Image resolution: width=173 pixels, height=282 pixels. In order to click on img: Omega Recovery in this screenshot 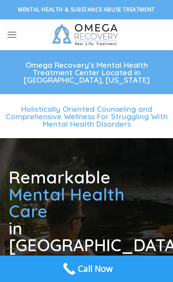, I will do `click(86, 35)`.